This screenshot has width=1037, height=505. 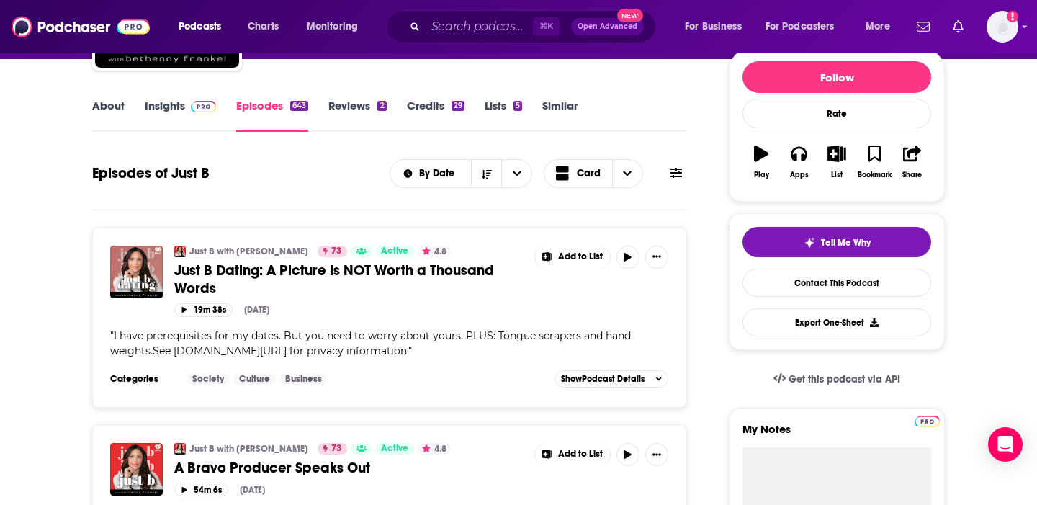 What do you see at coordinates (436, 115) in the screenshot?
I see `a: Credits29` at bounding box center [436, 115].